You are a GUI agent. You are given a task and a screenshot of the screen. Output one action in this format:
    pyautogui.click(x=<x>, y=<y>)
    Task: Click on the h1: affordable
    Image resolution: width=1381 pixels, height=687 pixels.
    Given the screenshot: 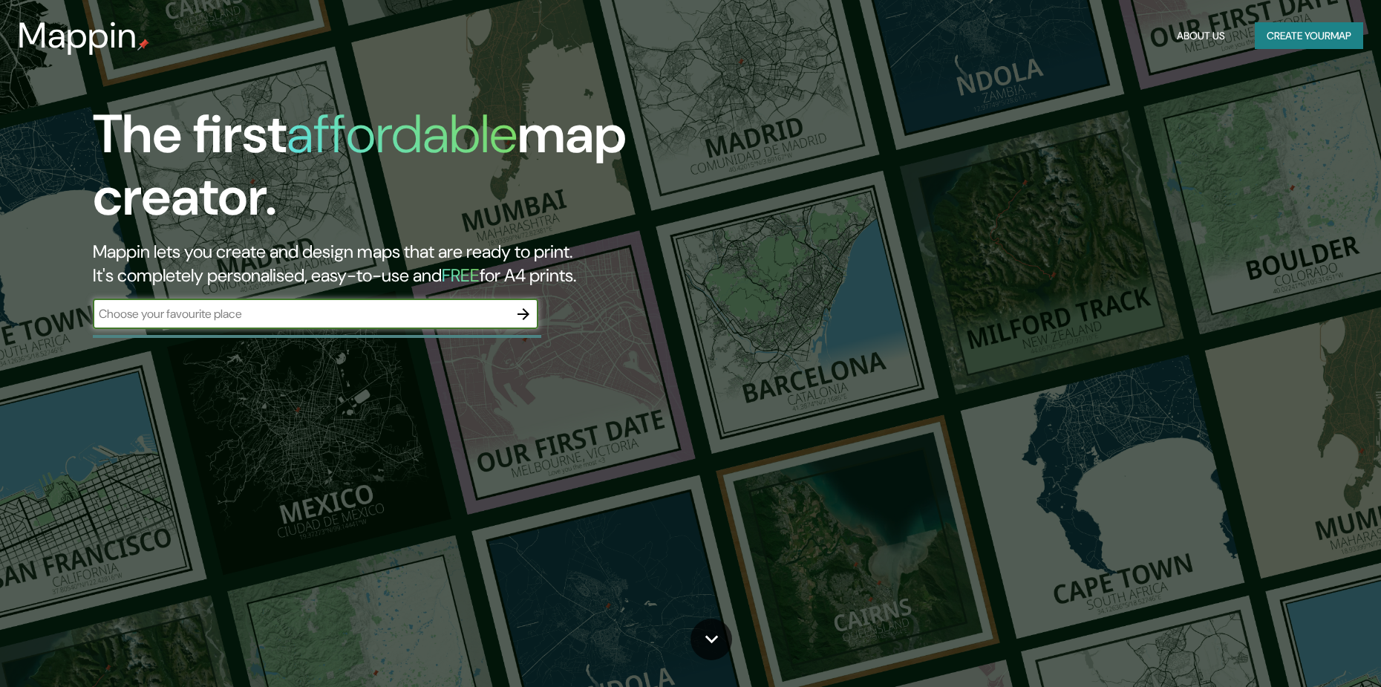 What is the action you would take?
    pyautogui.click(x=402, y=134)
    